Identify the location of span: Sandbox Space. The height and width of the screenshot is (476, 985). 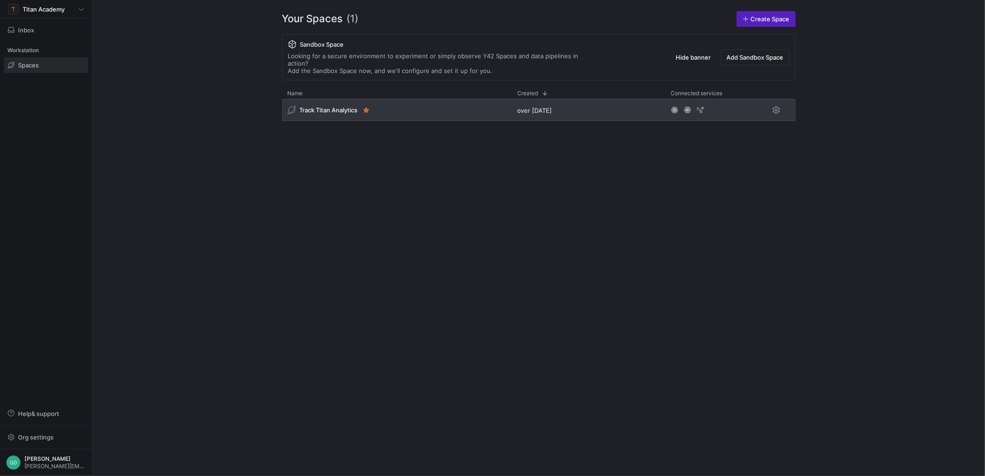
(322, 44).